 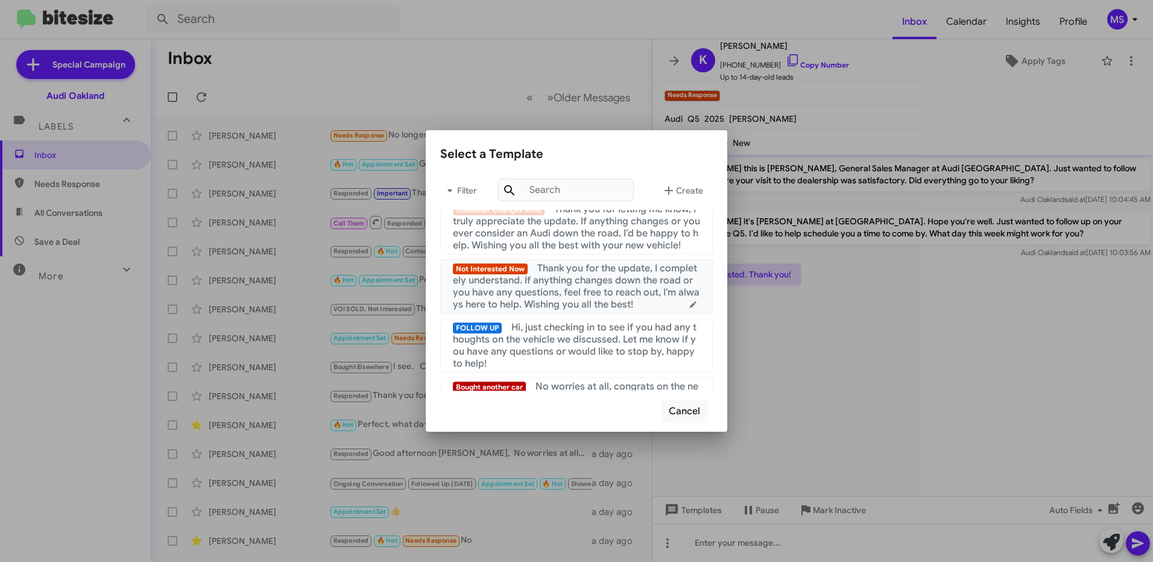 What do you see at coordinates (490, 269) in the screenshot?
I see `span: Not Interested Now` at bounding box center [490, 269].